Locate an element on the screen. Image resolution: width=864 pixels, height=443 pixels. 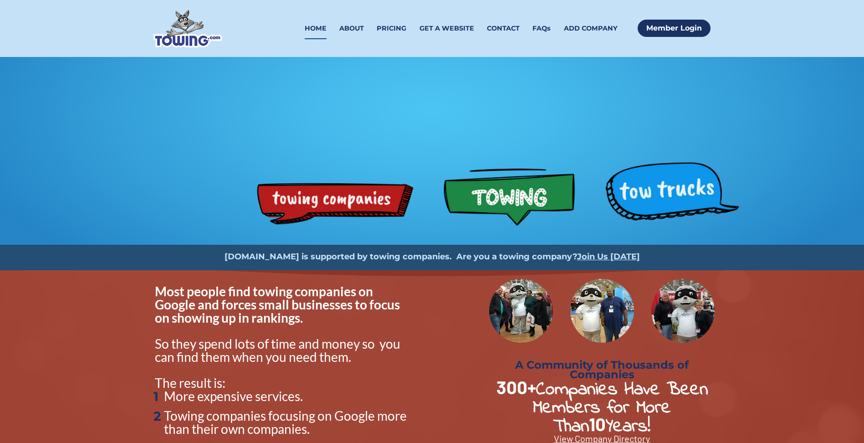
strong: 10 is located at coordinates (597, 424).